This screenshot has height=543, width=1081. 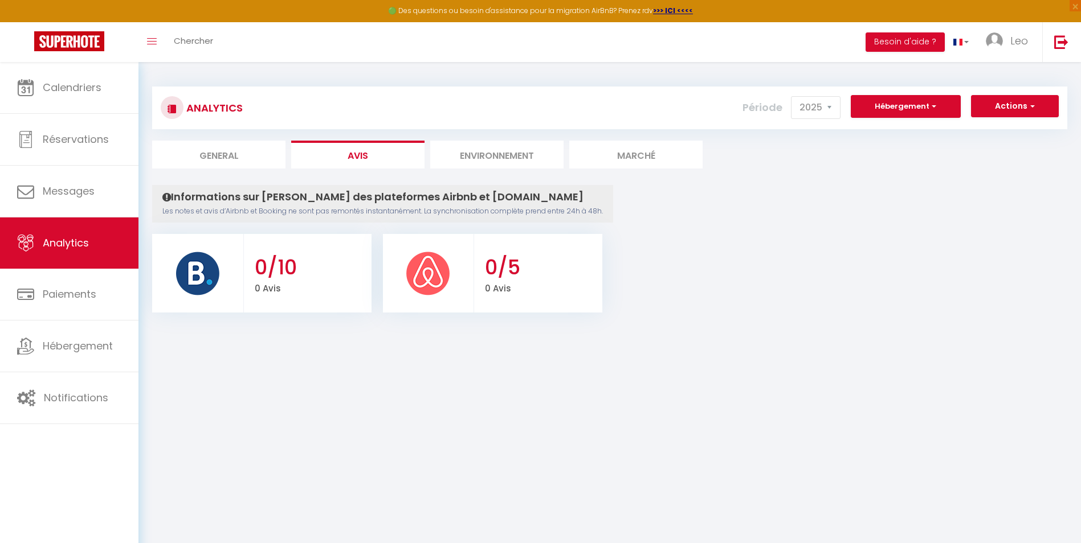 I want to click on img: Super Booking, so click(x=69, y=41).